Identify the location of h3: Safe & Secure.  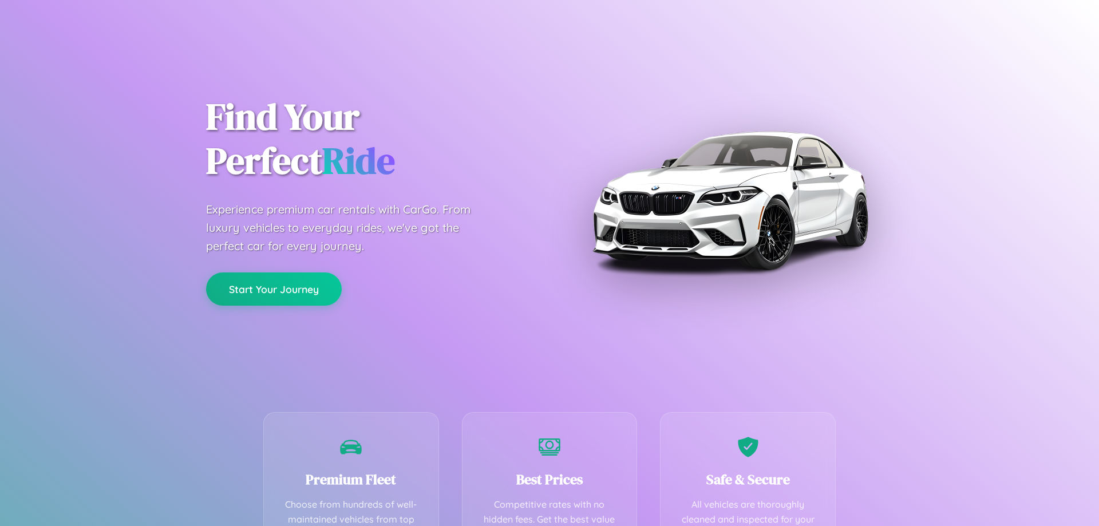
(748, 479).